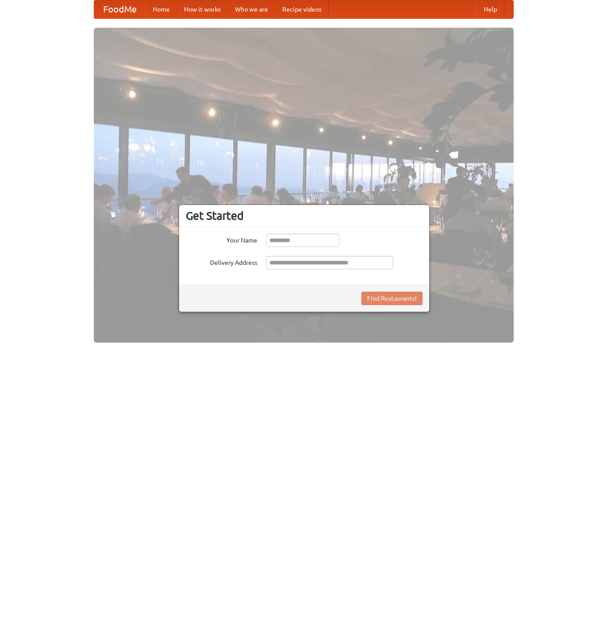 The width and height of the screenshot is (607, 632). Describe the element at coordinates (222, 239) in the screenshot. I see `label: Your Name` at that location.